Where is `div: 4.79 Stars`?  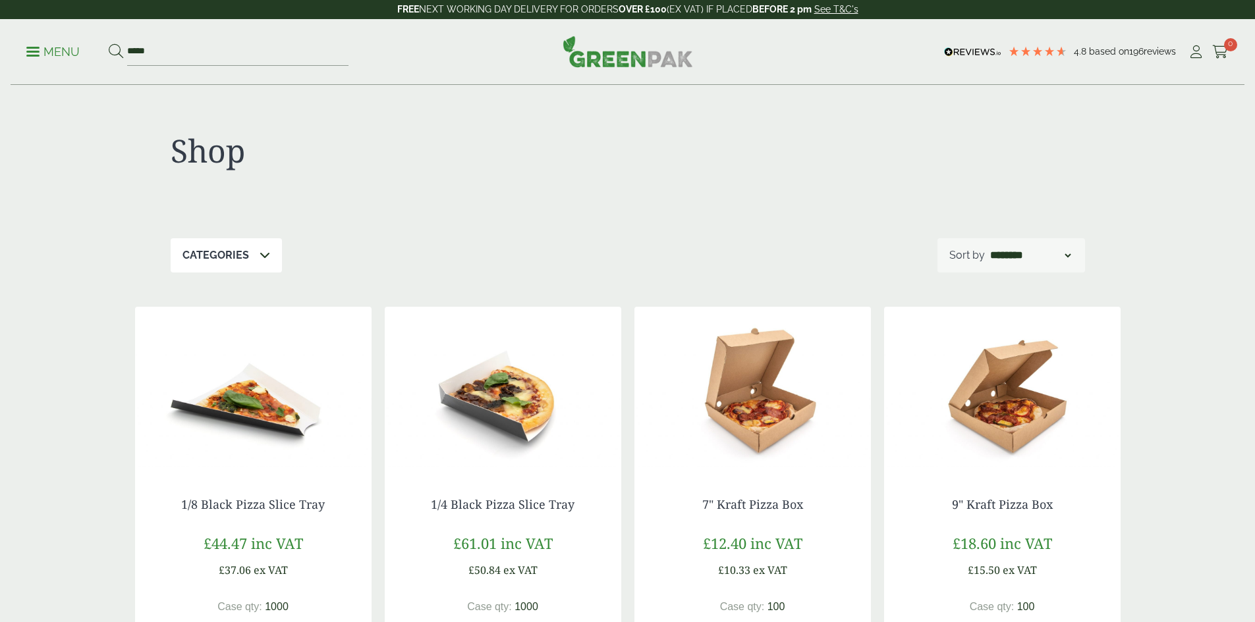
div: 4.79 Stars is located at coordinates (1037, 51).